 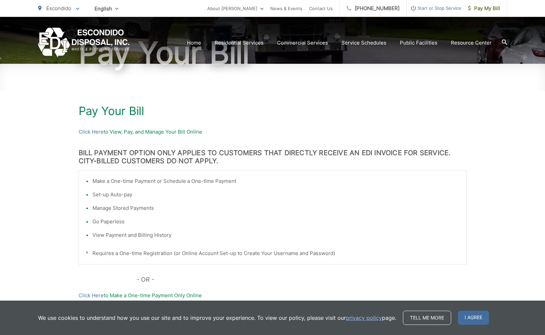 I want to click on a: Commercial Services, so click(x=302, y=43).